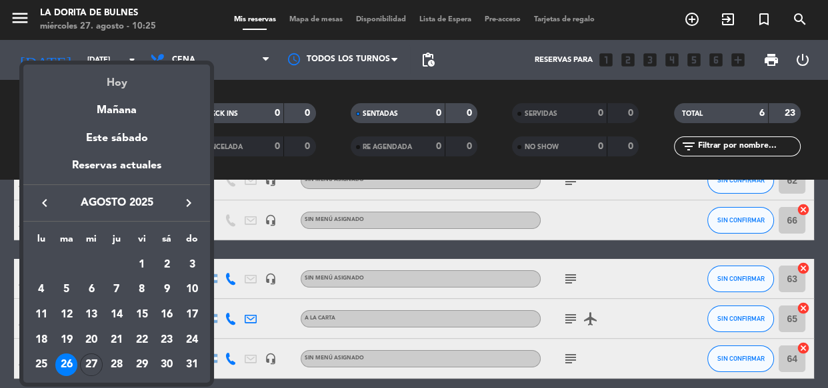 This screenshot has width=828, height=388. I want to click on td: 13 de agosto de 2025, so click(91, 315).